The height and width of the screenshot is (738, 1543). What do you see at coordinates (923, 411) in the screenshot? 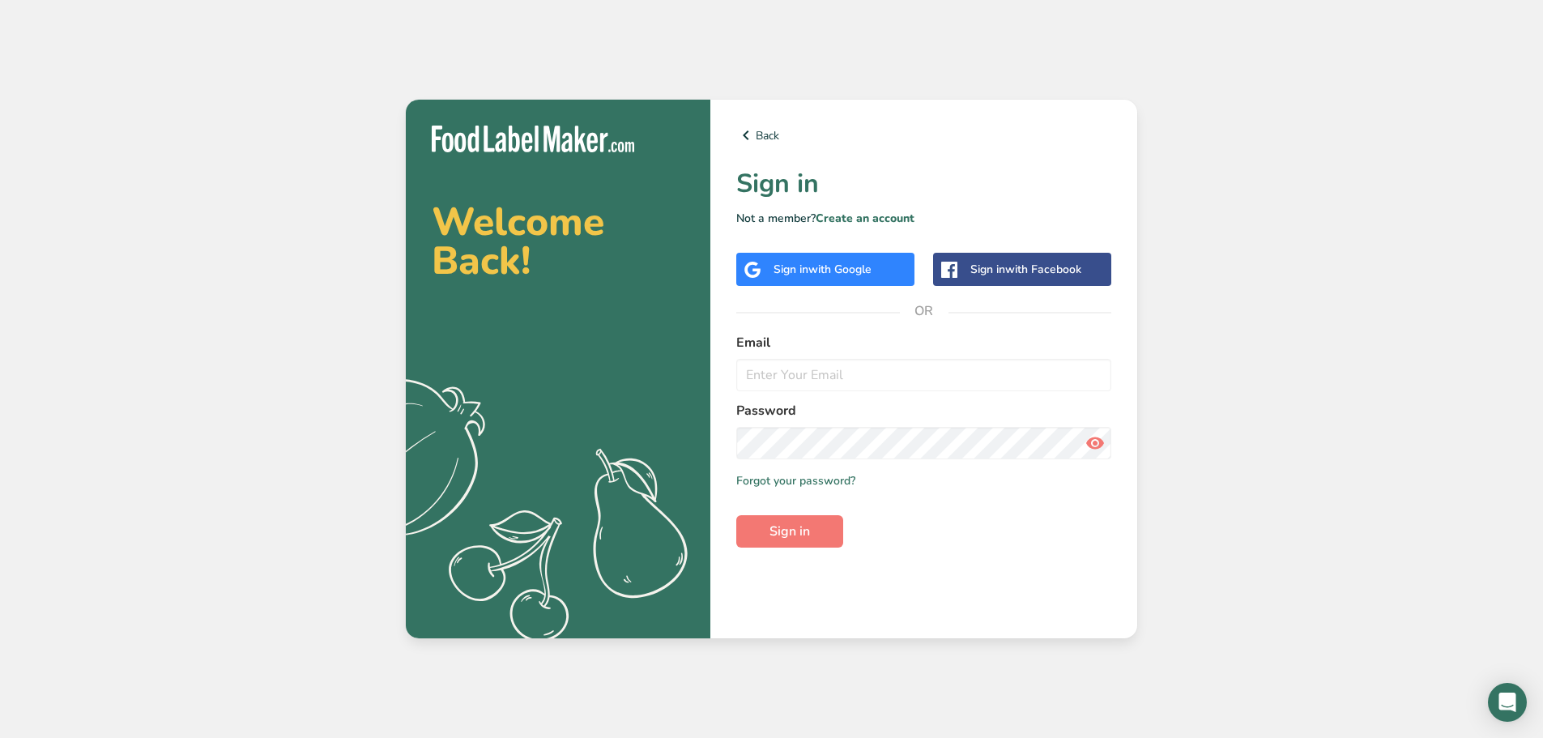
I see `label: Password` at bounding box center [923, 411].